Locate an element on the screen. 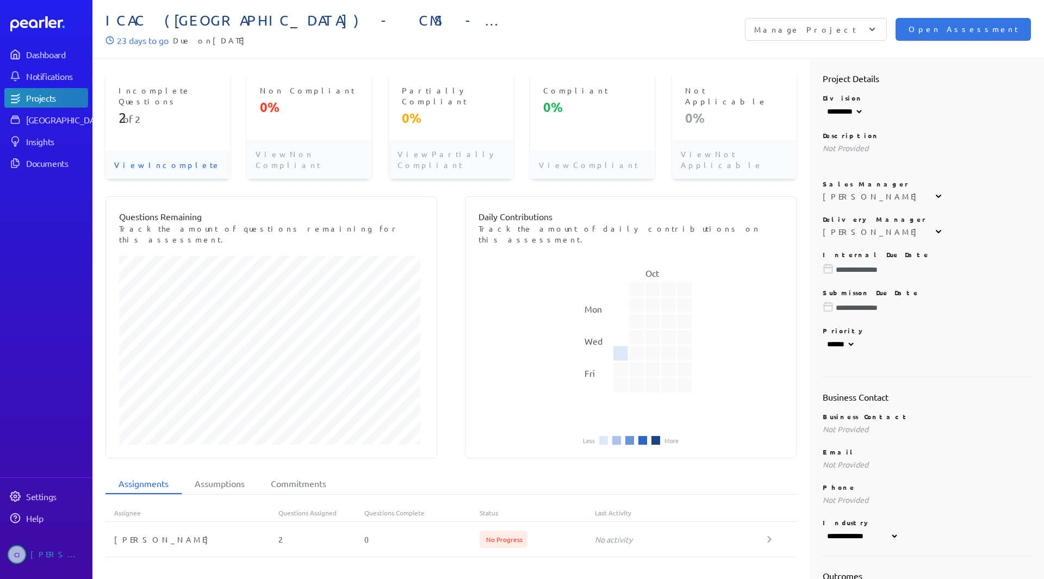  span: Open Assessment is located at coordinates (963, 29).